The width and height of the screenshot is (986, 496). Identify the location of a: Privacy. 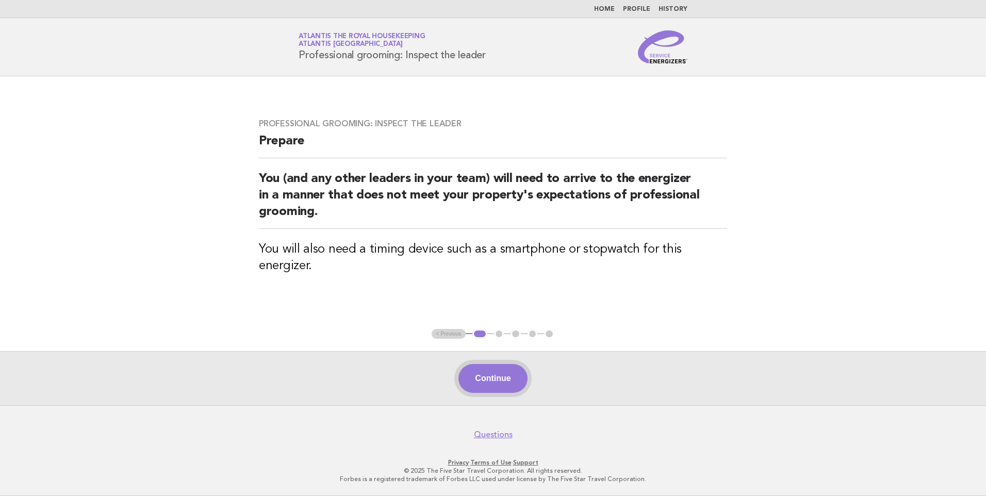
(458, 463).